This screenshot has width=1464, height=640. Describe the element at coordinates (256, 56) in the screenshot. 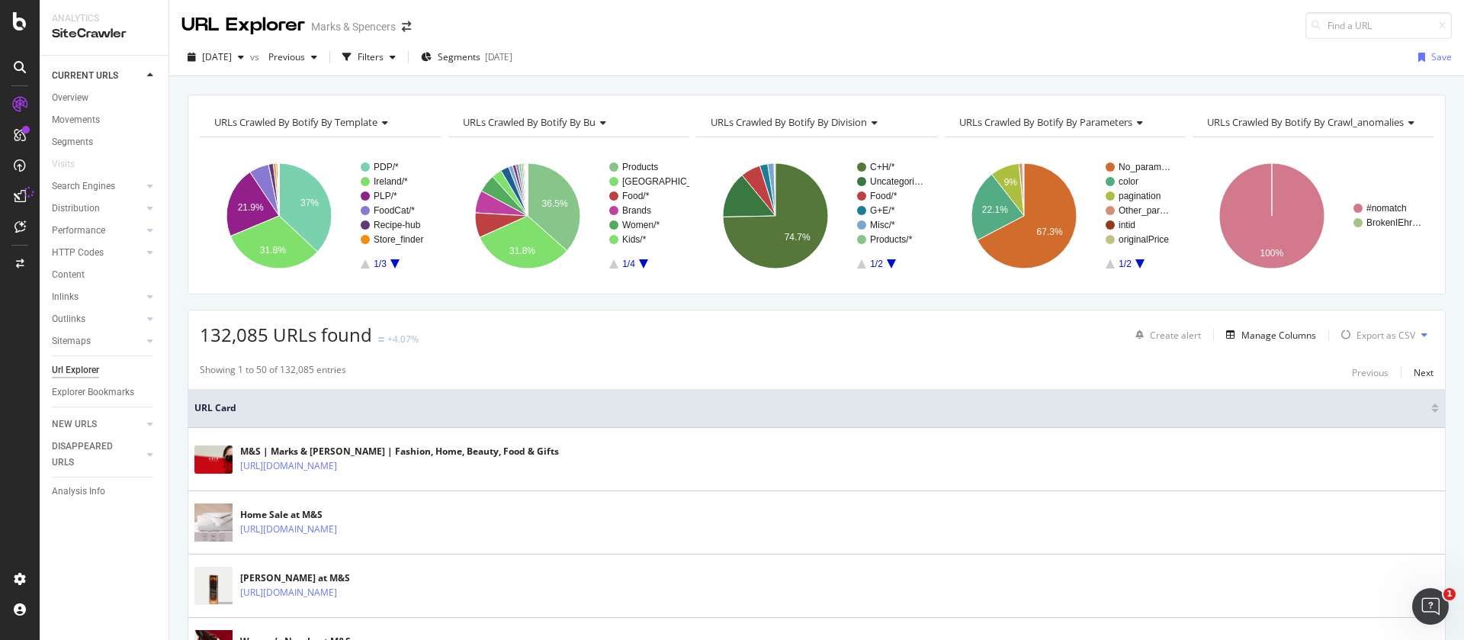

I see `span: vs` at that location.